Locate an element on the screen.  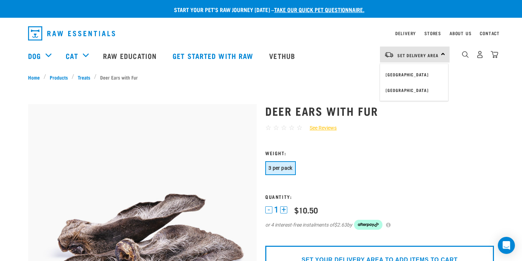
img: home-icon-1@2x.png is located at coordinates (465, 54).